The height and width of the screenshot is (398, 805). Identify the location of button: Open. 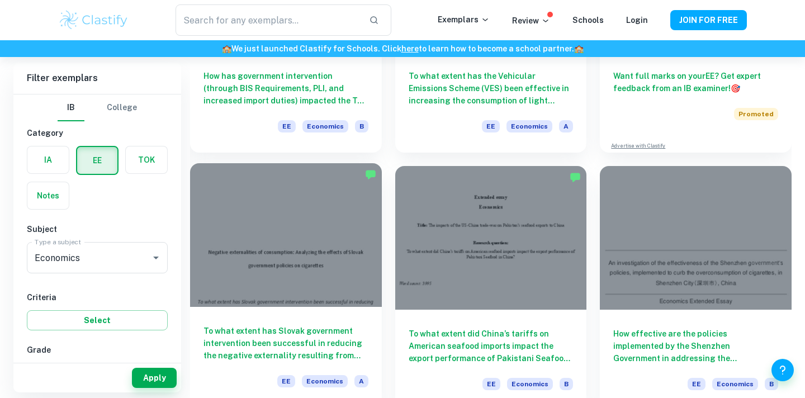
(156, 258).